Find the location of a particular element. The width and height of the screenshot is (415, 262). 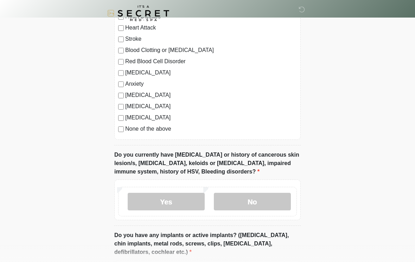

label: Red Blood Cell Disorder is located at coordinates (211, 62).